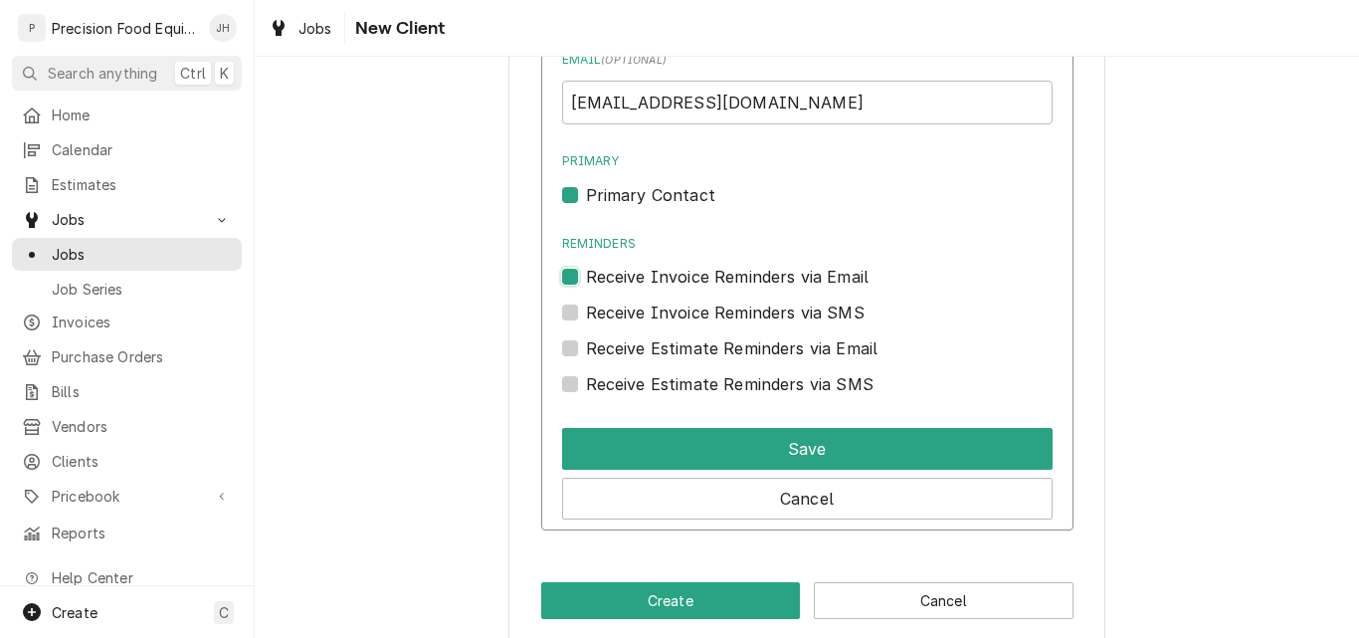 The image size is (1359, 638). I want to click on div: Jason Hertel's Avatar, so click(223, 28).